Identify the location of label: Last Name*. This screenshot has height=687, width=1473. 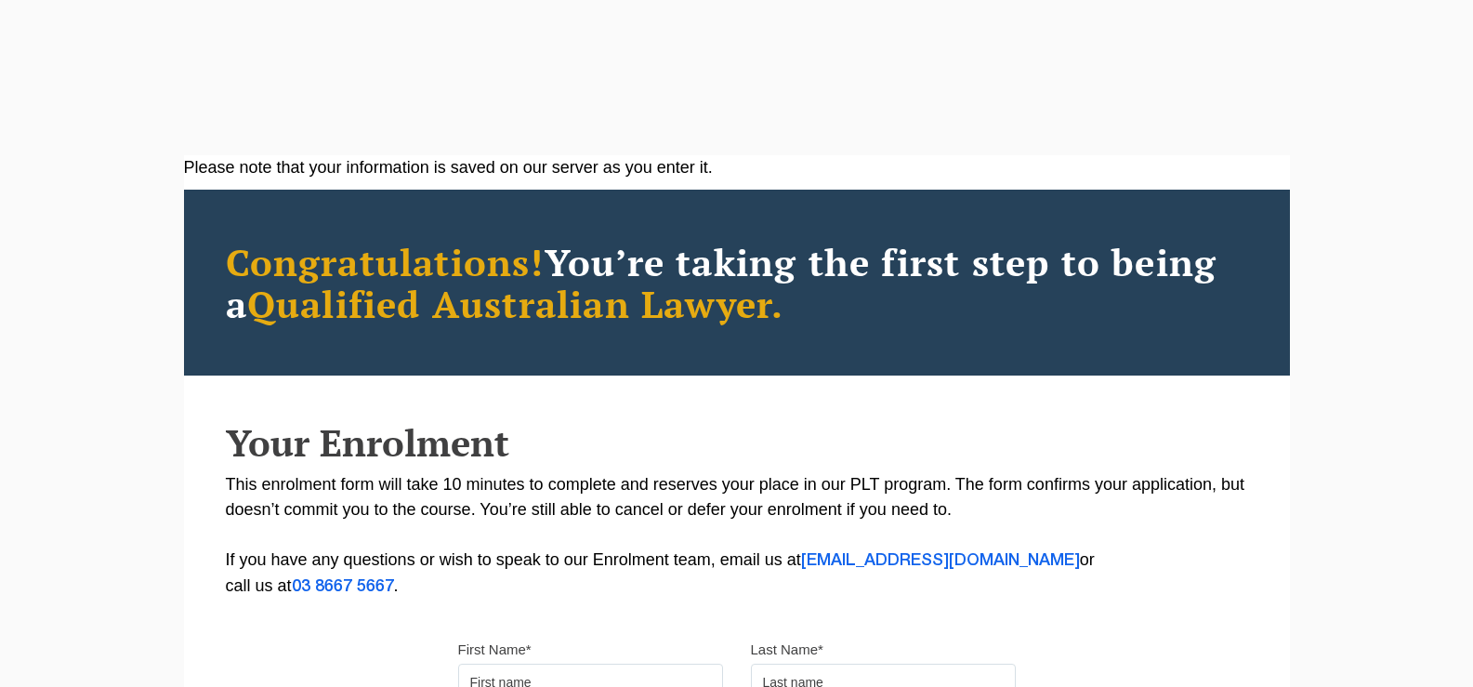
(787, 650).